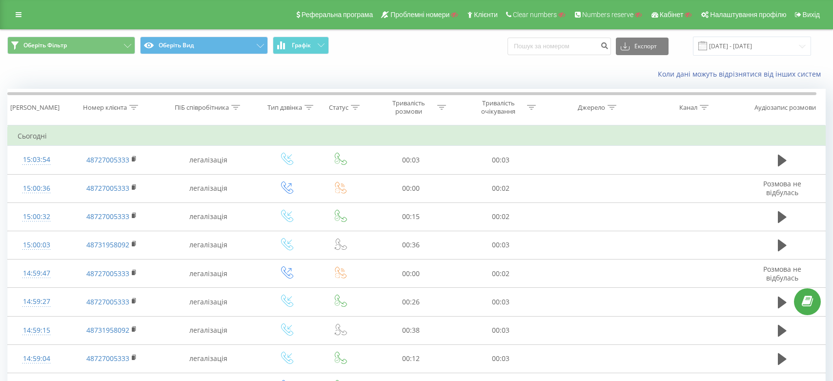 Image resolution: width=833 pixels, height=381 pixels. Describe the element at coordinates (420, 15) in the screenshot. I see `span: Проблемні номери` at that location.